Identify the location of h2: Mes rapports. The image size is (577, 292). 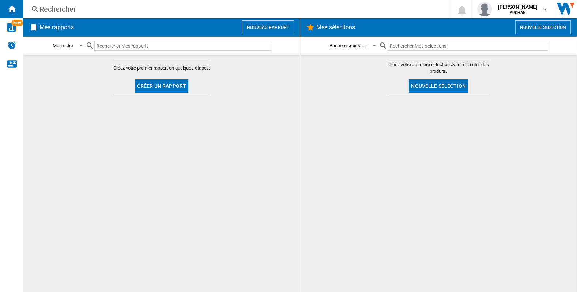
(57, 27).